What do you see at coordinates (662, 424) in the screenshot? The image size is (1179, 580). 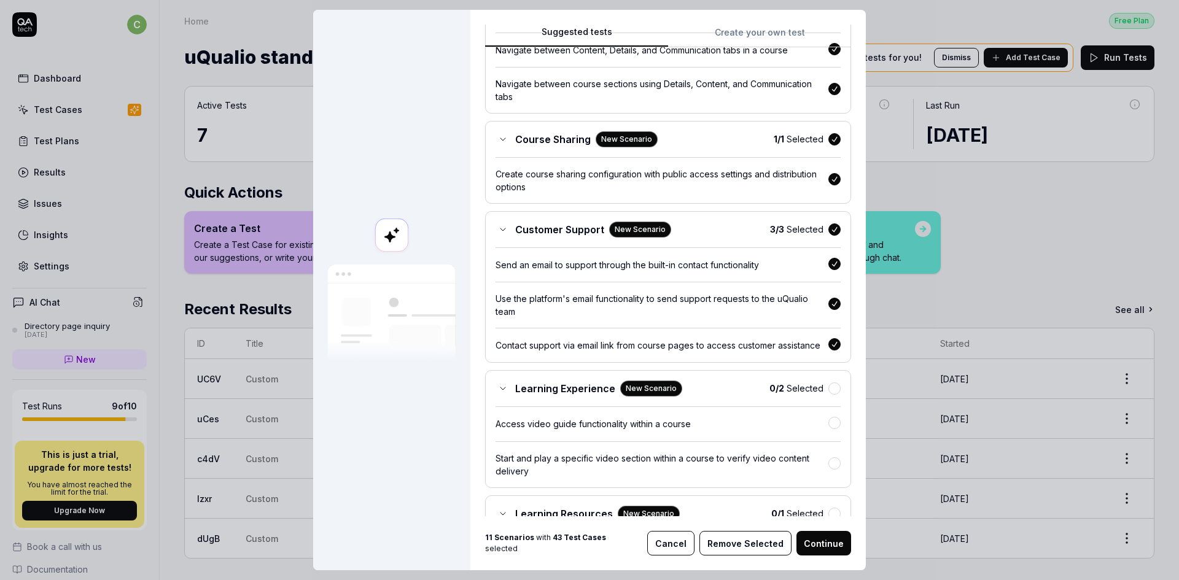 I see `div: Access video guide functionality within a course` at bounding box center [662, 424].